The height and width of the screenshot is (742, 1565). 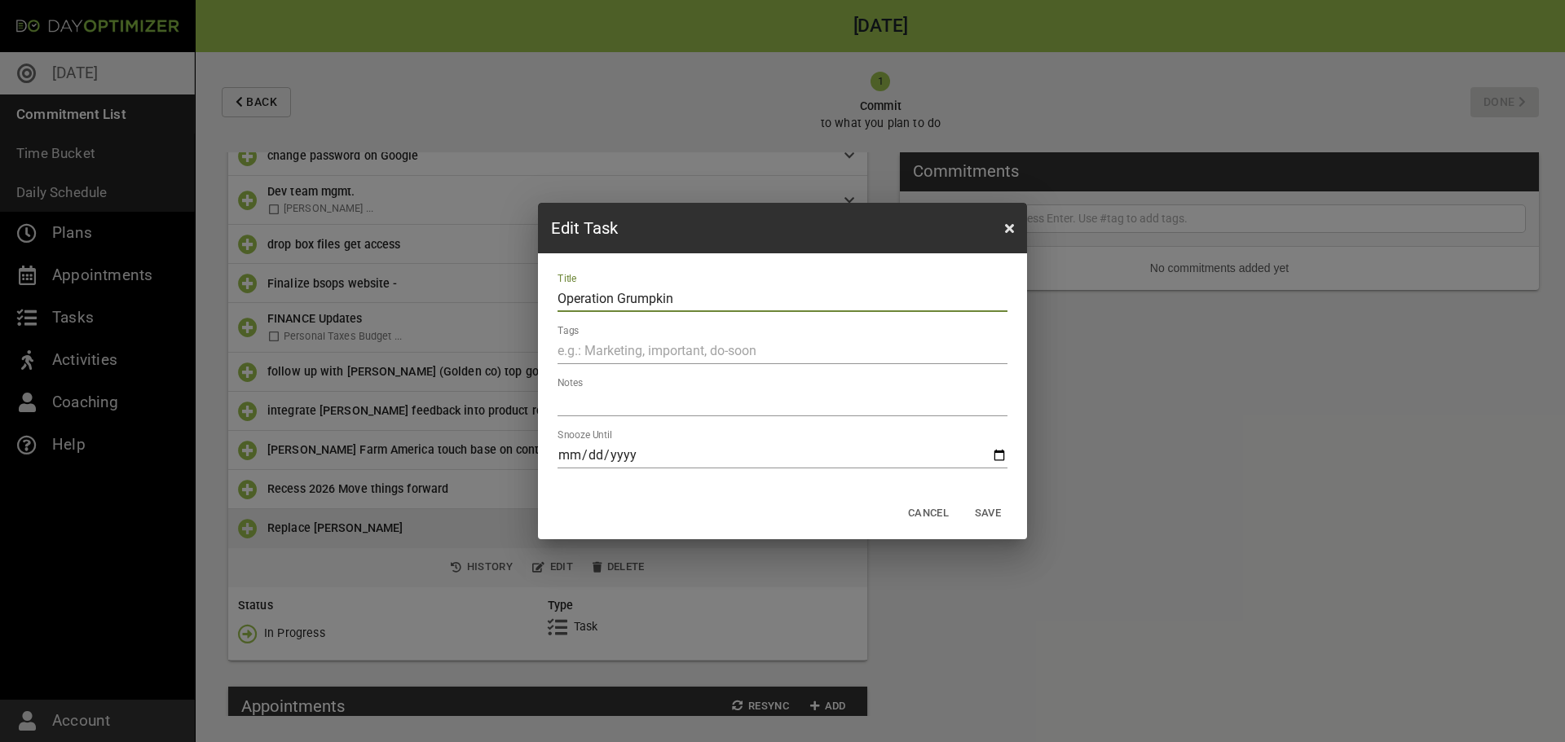 I want to click on input: e.g.: Marketing, important, do-soon, so click(x=782, y=351).